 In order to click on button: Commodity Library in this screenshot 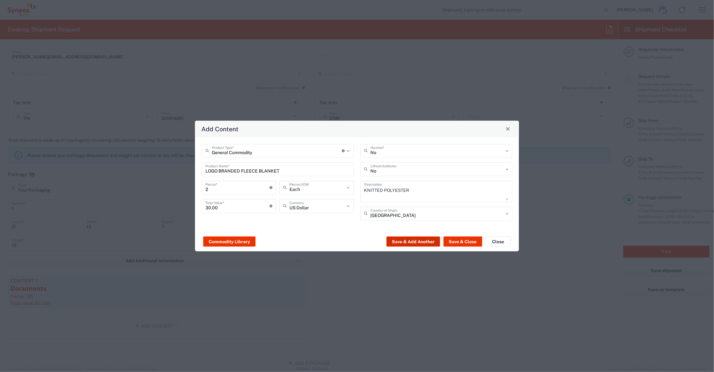, I will do `click(229, 242)`.